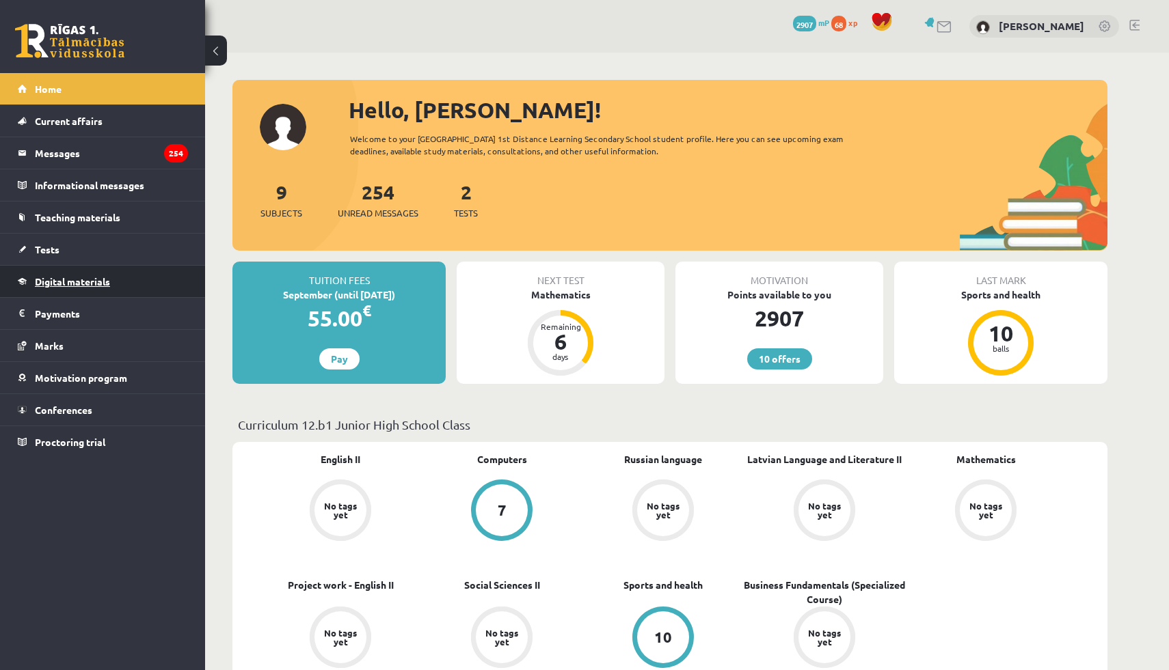 The height and width of the screenshot is (670, 1169). What do you see at coordinates (986, 459) in the screenshot?
I see `a: Mathematics` at bounding box center [986, 459].